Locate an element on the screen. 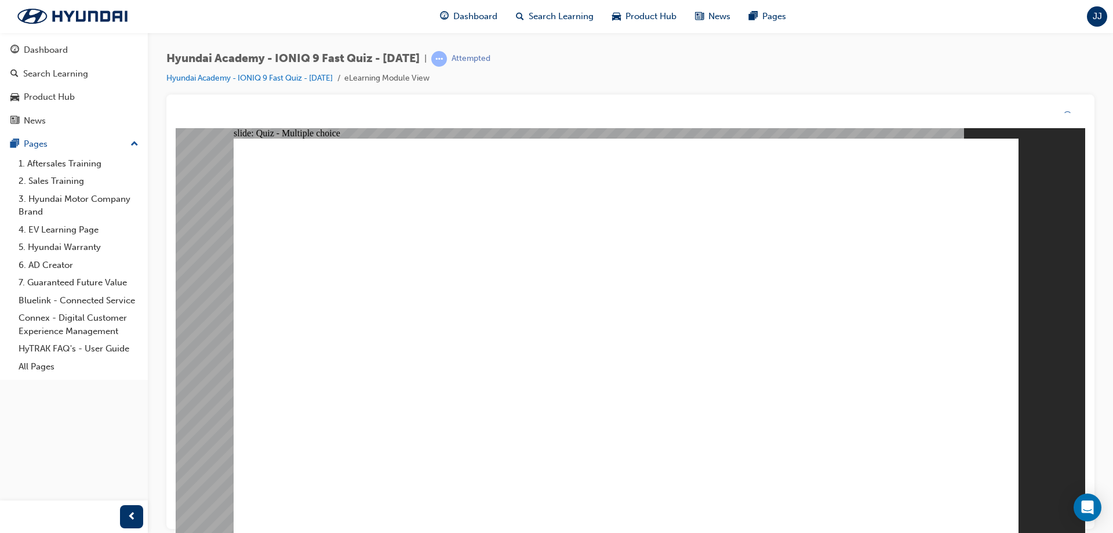 The height and width of the screenshot is (533, 1113). a: 5. Hyundai Warranty is located at coordinates (78, 247).